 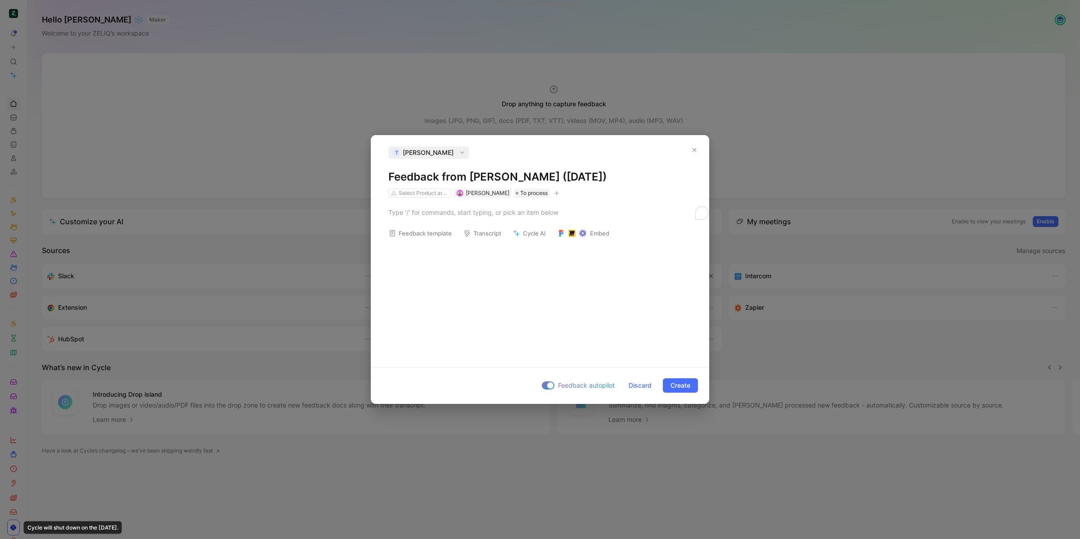 I want to click on span: Discard, so click(x=640, y=385).